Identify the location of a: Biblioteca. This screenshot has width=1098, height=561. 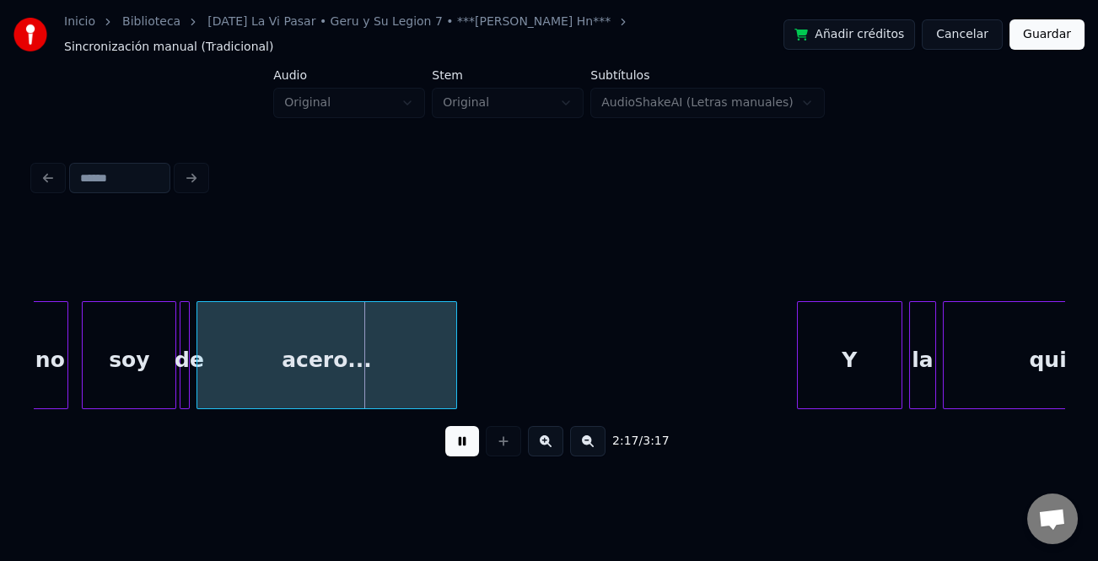
(151, 22).